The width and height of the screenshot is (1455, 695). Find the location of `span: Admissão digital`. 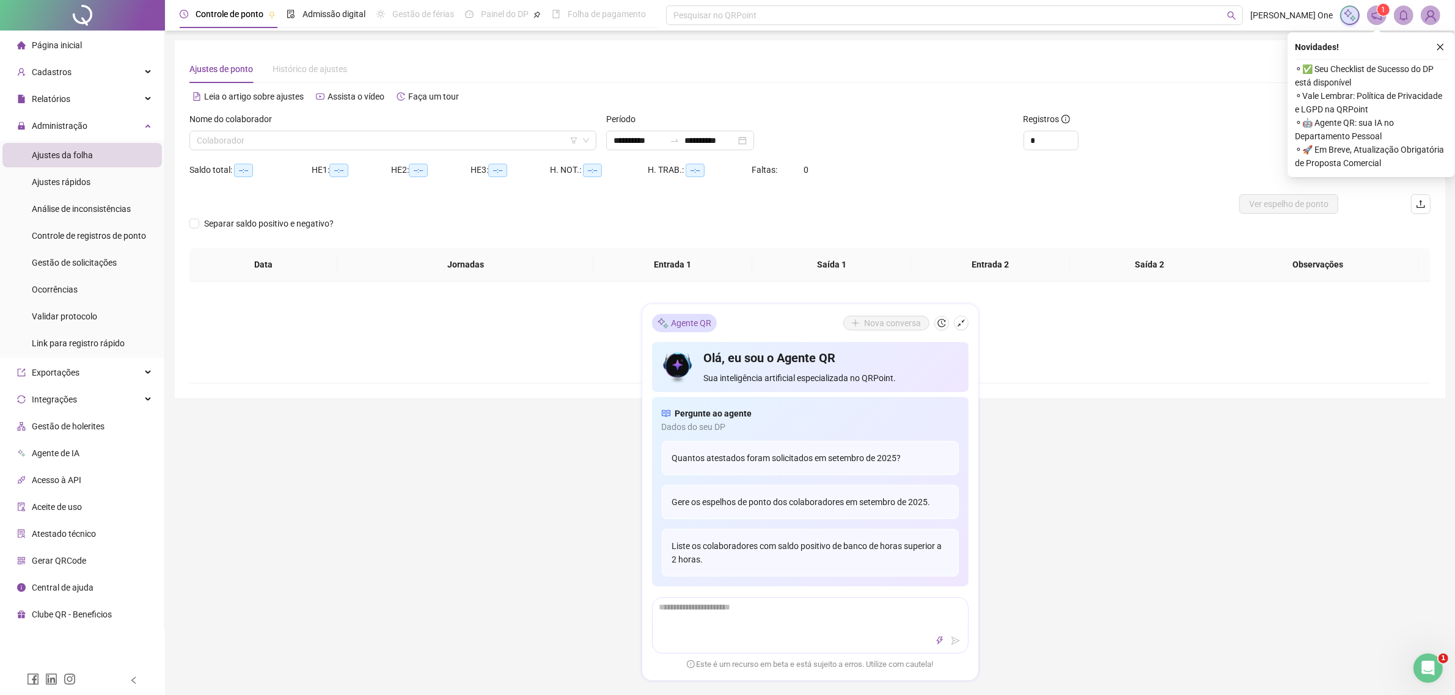

span: Admissão digital is located at coordinates (334, 14).